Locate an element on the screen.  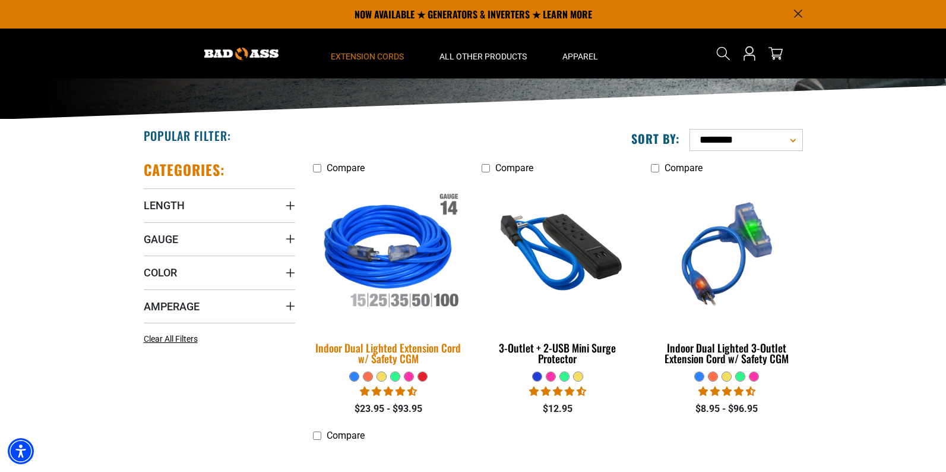
summary: Color is located at coordinates (219, 272).